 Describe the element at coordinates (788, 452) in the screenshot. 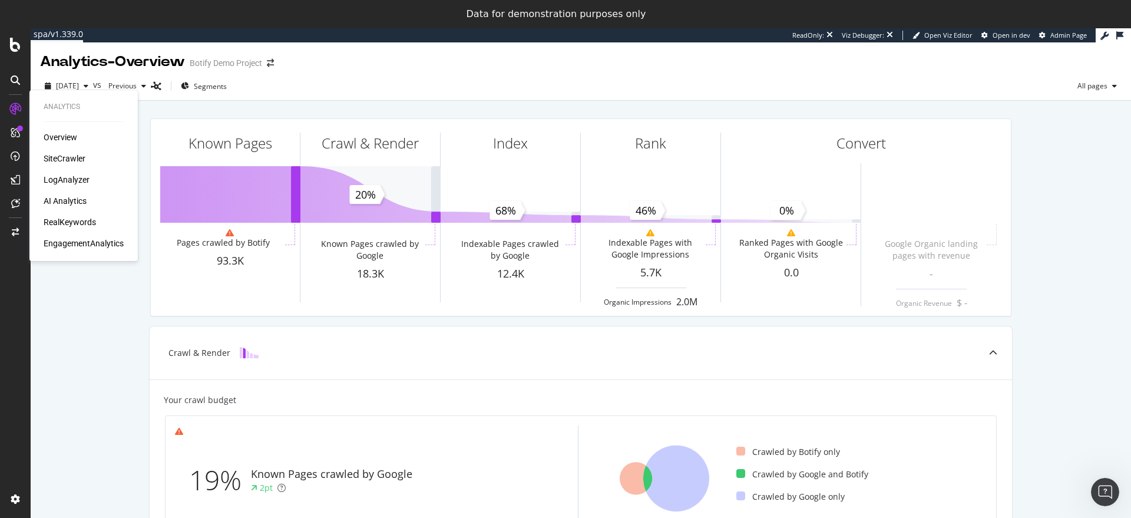

I see `div: Crawled by Botify only` at that location.